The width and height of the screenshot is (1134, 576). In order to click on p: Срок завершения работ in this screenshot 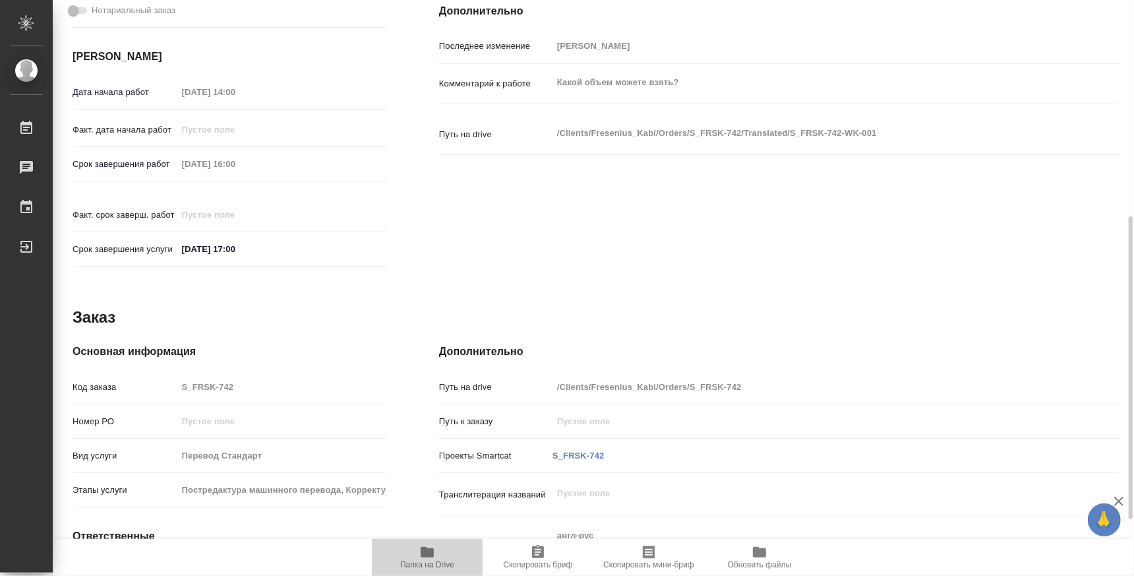, I will do `click(125, 164)`.